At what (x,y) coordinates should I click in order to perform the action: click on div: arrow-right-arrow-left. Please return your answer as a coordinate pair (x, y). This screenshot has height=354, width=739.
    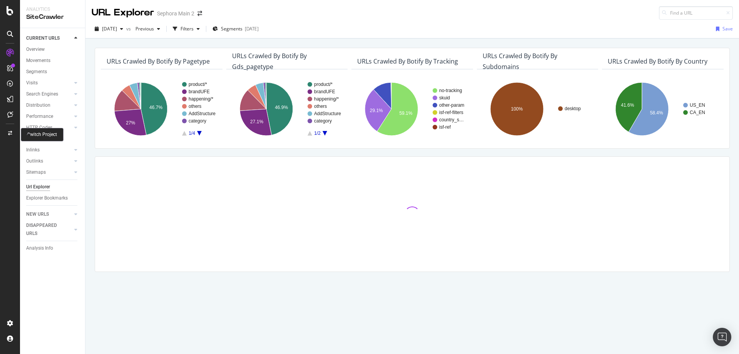
    Looking at the image, I should click on (200, 13).